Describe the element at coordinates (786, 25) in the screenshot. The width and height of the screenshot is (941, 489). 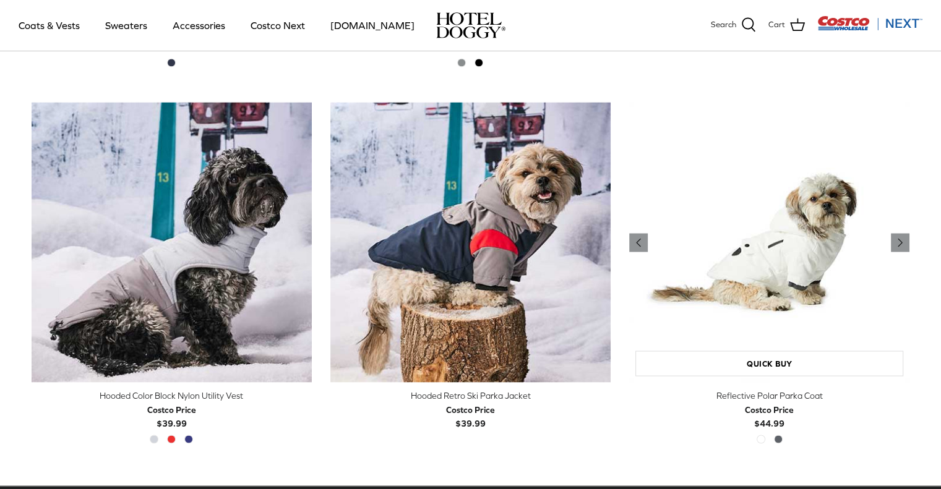
I see `a: Cart` at that location.